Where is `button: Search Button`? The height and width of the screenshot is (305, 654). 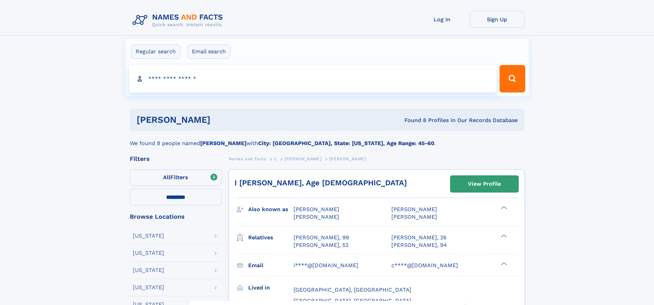
button: Search Button is located at coordinates (512, 79).